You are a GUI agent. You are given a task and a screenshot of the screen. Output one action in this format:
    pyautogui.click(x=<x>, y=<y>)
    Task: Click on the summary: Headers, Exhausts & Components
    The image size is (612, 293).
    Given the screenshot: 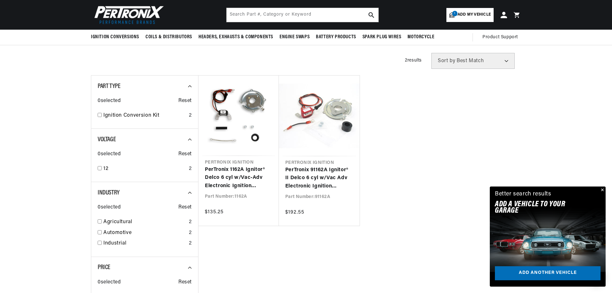 What is the action you would take?
    pyautogui.click(x=236, y=37)
    